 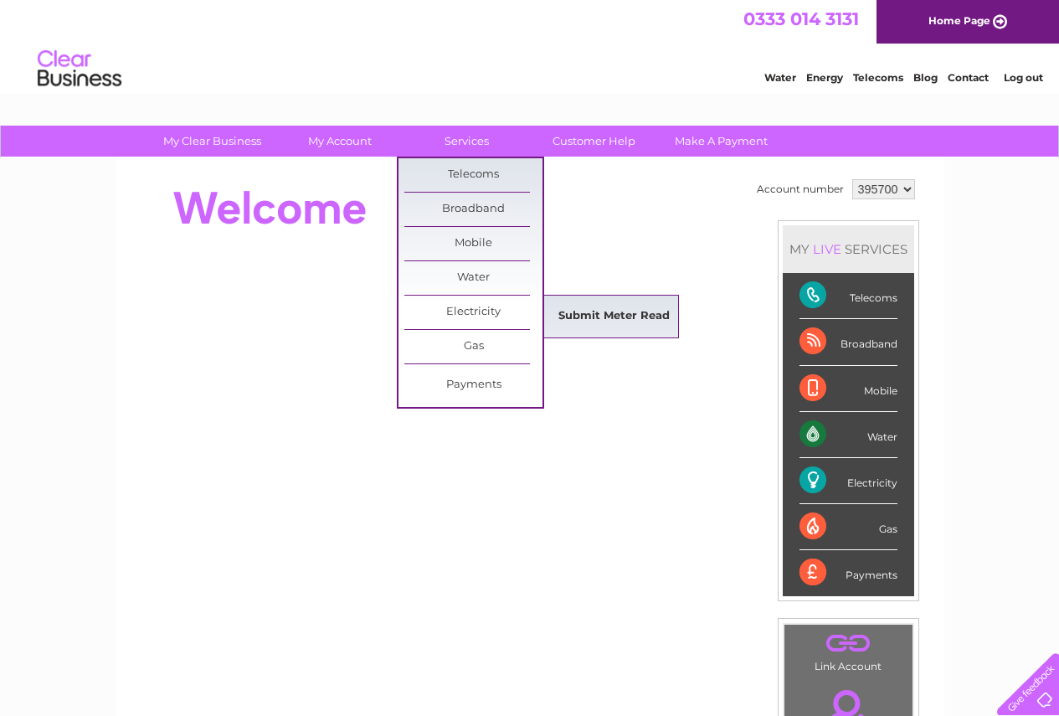 What do you see at coordinates (594, 141) in the screenshot?
I see `a: Customer Help` at bounding box center [594, 141].